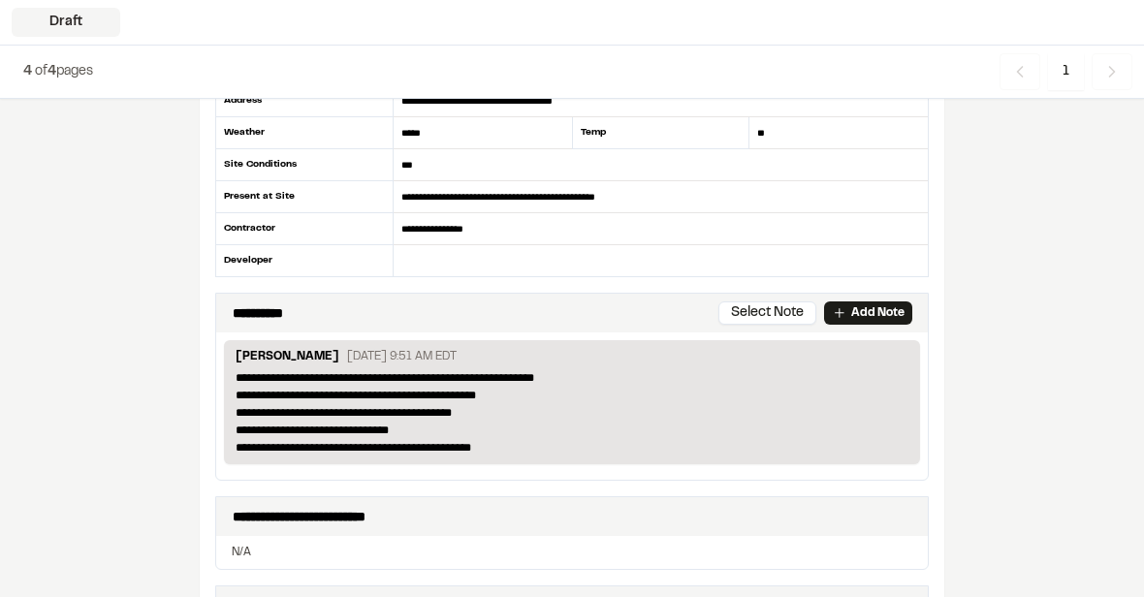 The width and height of the screenshot is (1144, 597). What do you see at coordinates (66, 22) in the screenshot?
I see `div: Draft` at bounding box center [66, 22].